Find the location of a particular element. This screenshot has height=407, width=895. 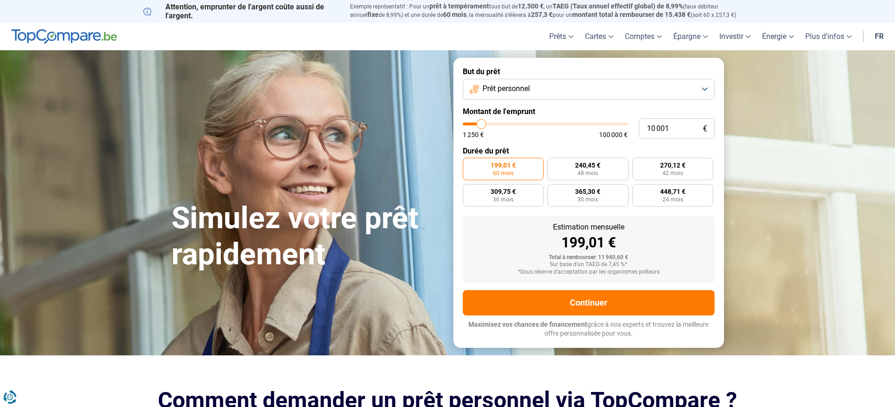

label: But du prêt is located at coordinates (589, 71).